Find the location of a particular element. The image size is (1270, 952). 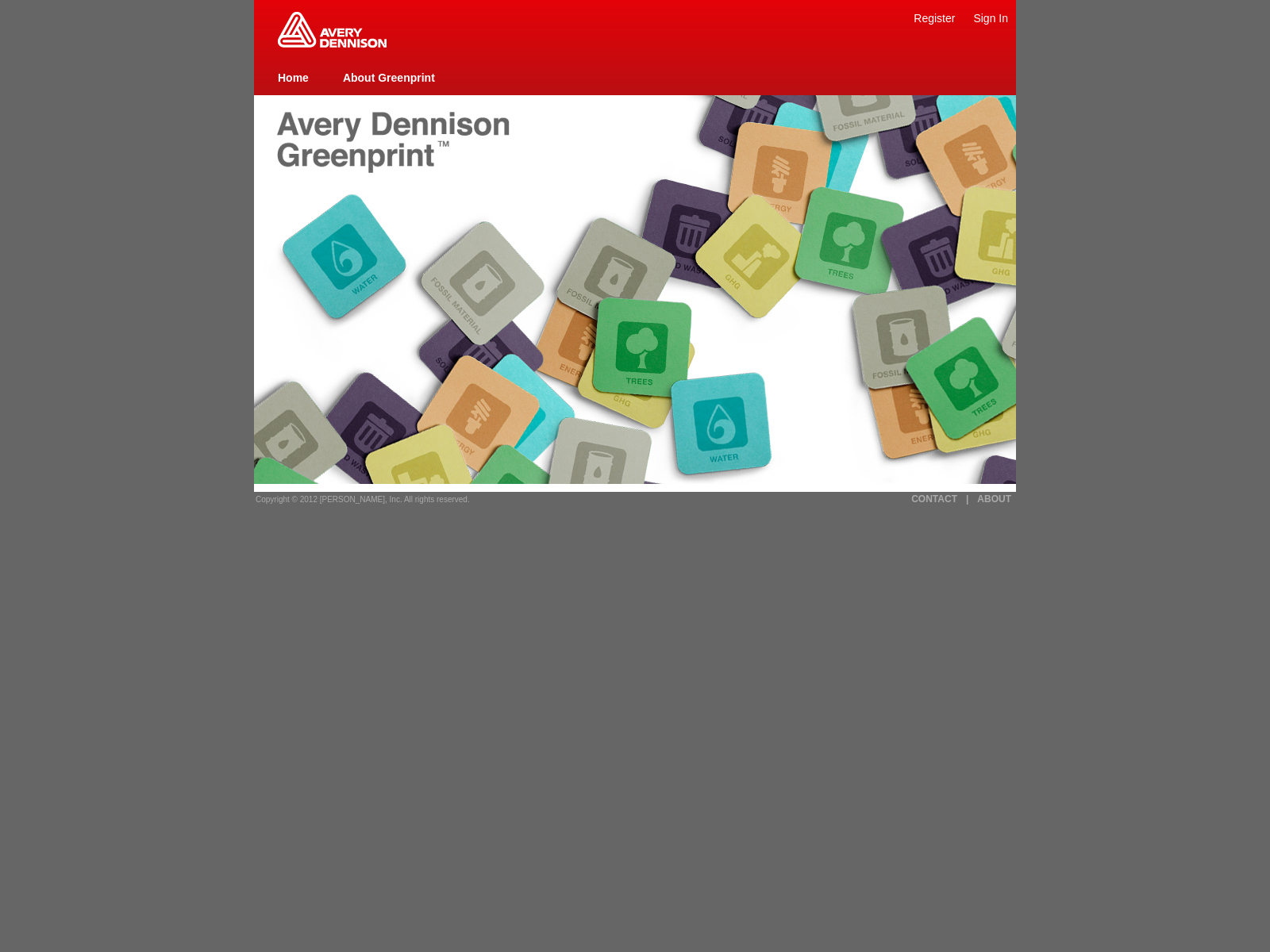

a: Sign In is located at coordinates (991, 18).